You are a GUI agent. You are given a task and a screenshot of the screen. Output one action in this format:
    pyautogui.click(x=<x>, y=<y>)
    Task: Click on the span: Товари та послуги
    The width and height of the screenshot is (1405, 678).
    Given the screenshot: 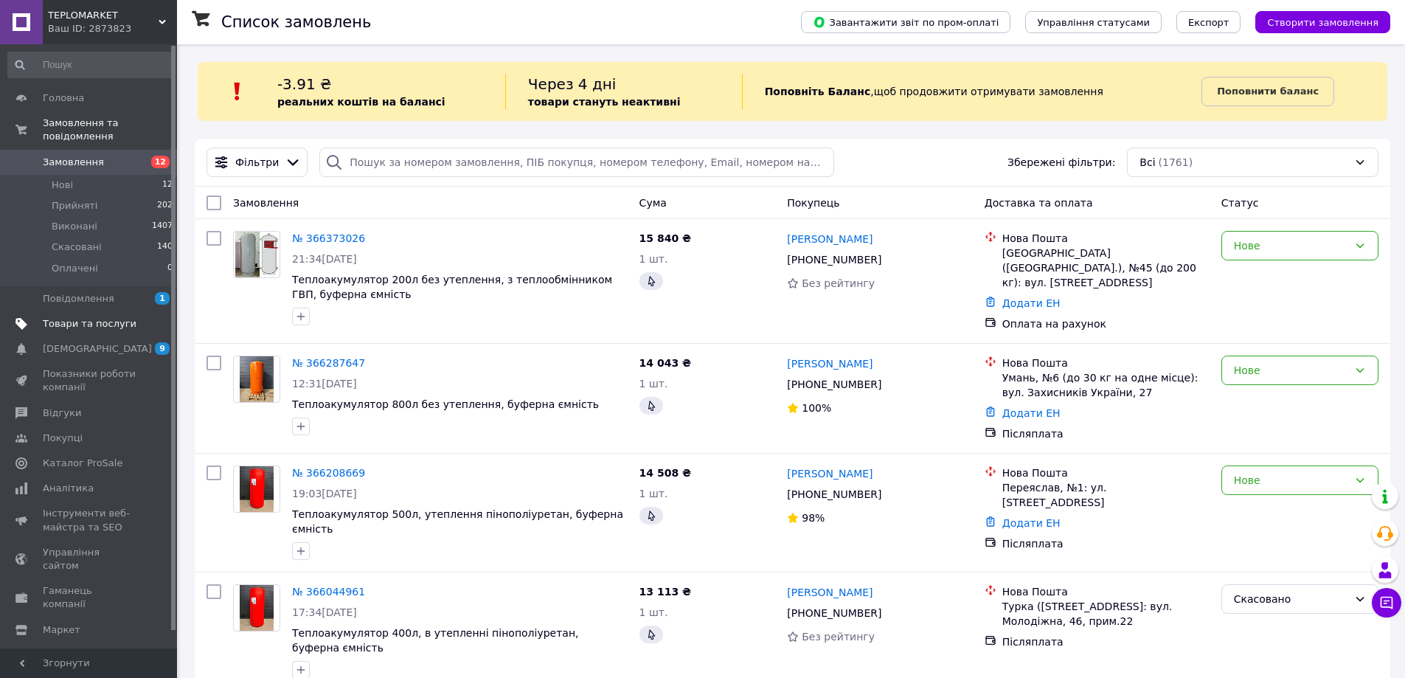 What is the action you would take?
    pyautogui.click(x=89, y=324)
    